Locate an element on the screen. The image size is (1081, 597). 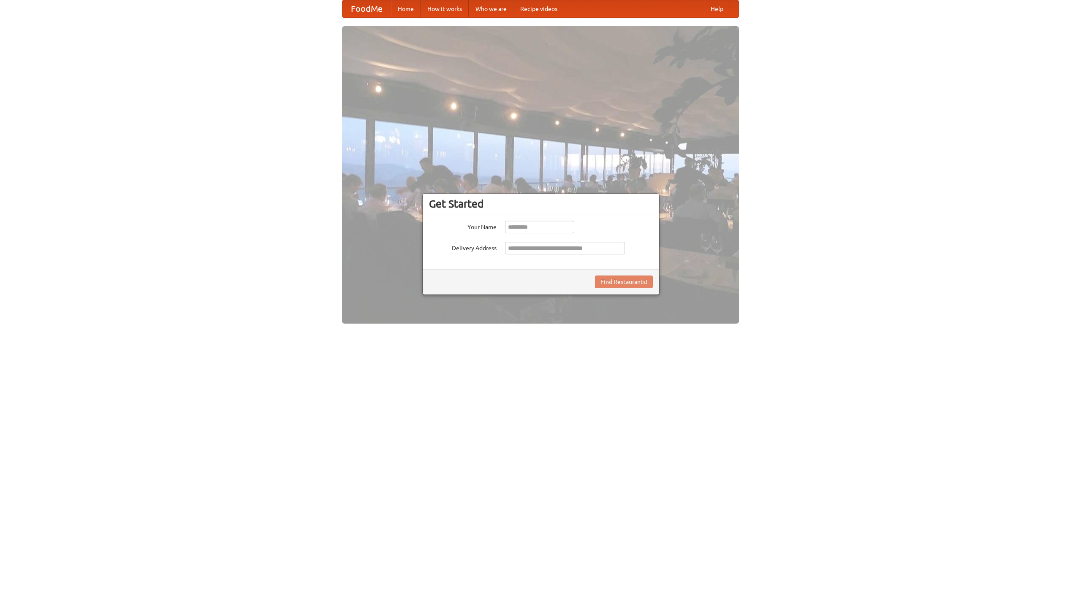
label: Your Name is located at coordinates (463, 226).